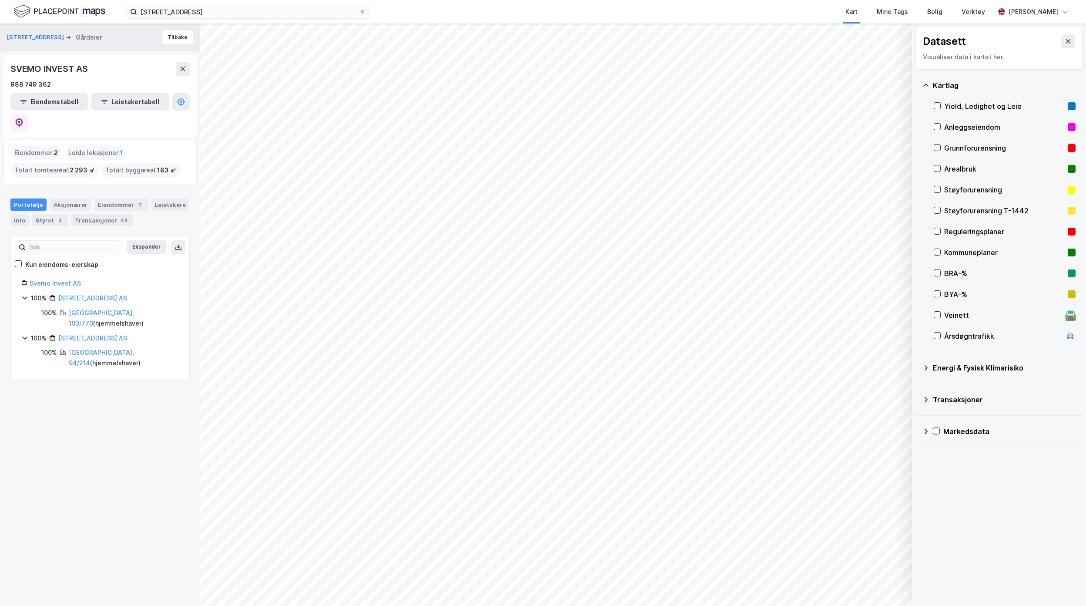 This screenshot has height=606, width=1086. I want to click on span: 183 ㎡, so click(167, 170).